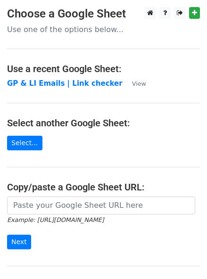  Describe the element at coordinates (103, 187) in the screenshot. I see `h4: Copy/paste a Google Sheet URL:` at that location.